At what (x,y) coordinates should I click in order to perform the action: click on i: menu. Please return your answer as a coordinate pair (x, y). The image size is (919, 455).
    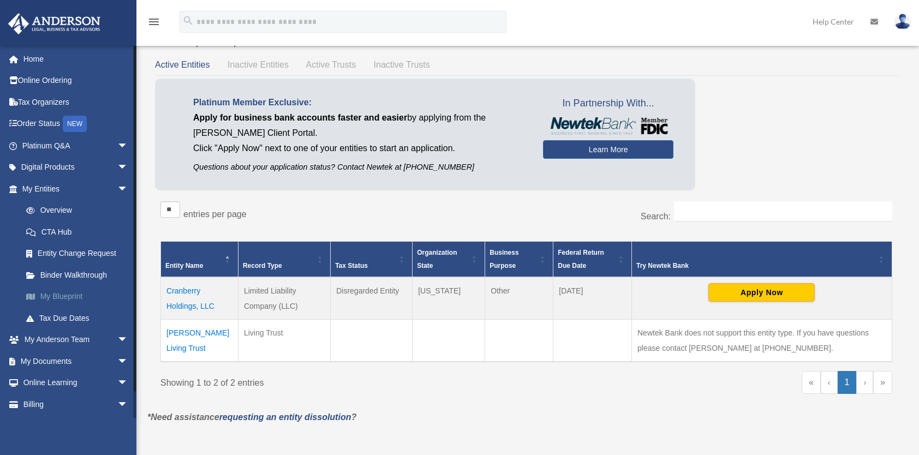
    Looking at the image, I should click on (154, 22).